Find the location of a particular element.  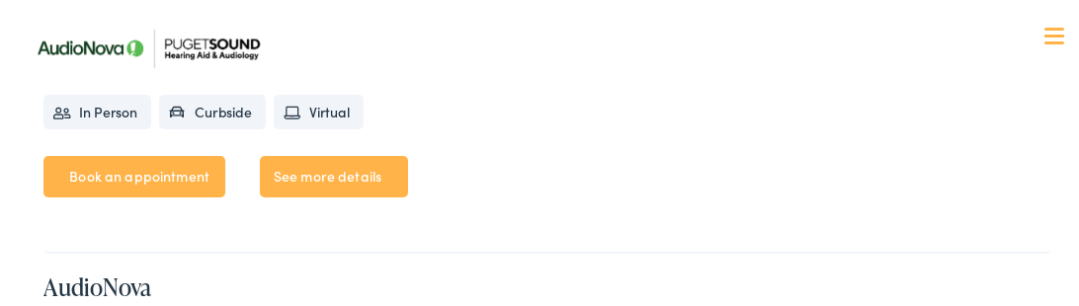

a: See more details is located at coordinates (334, 175).